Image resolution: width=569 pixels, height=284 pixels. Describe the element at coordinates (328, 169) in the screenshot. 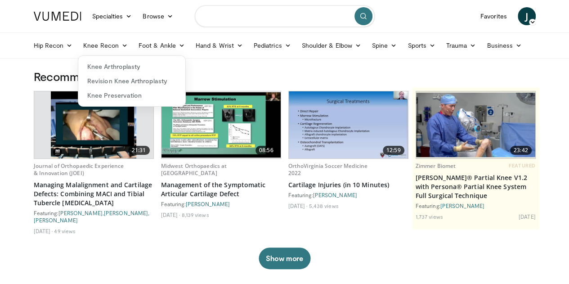

I see `a: OrthoVirginia Soccer Medicine 2022` at that location.